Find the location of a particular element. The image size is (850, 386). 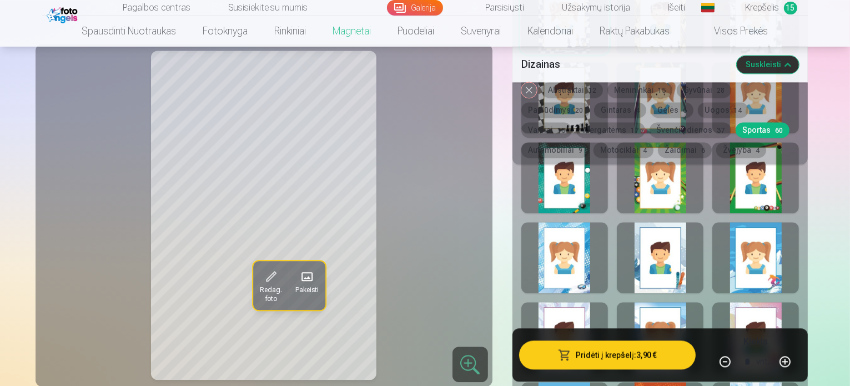

a: Magnetai is located at coordinates (352, 31).